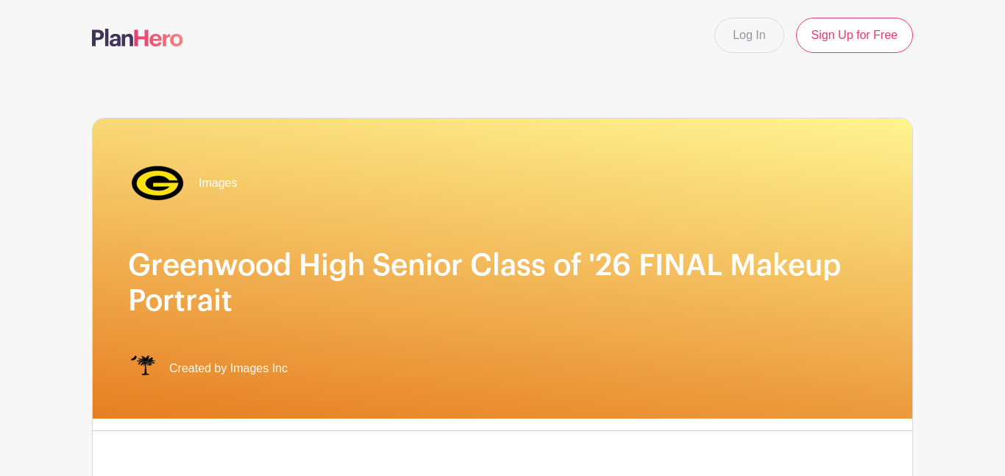 The image size is (1005, 476). I want to click on img: IMAGES%20logo%20transparenT%20PNG%20s.png, so click(143, 369).